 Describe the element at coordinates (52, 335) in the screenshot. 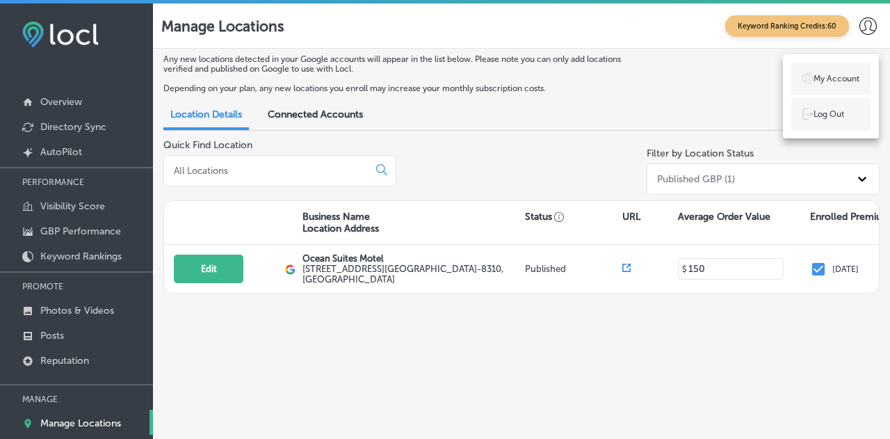

I see `p: Posts` at that location.